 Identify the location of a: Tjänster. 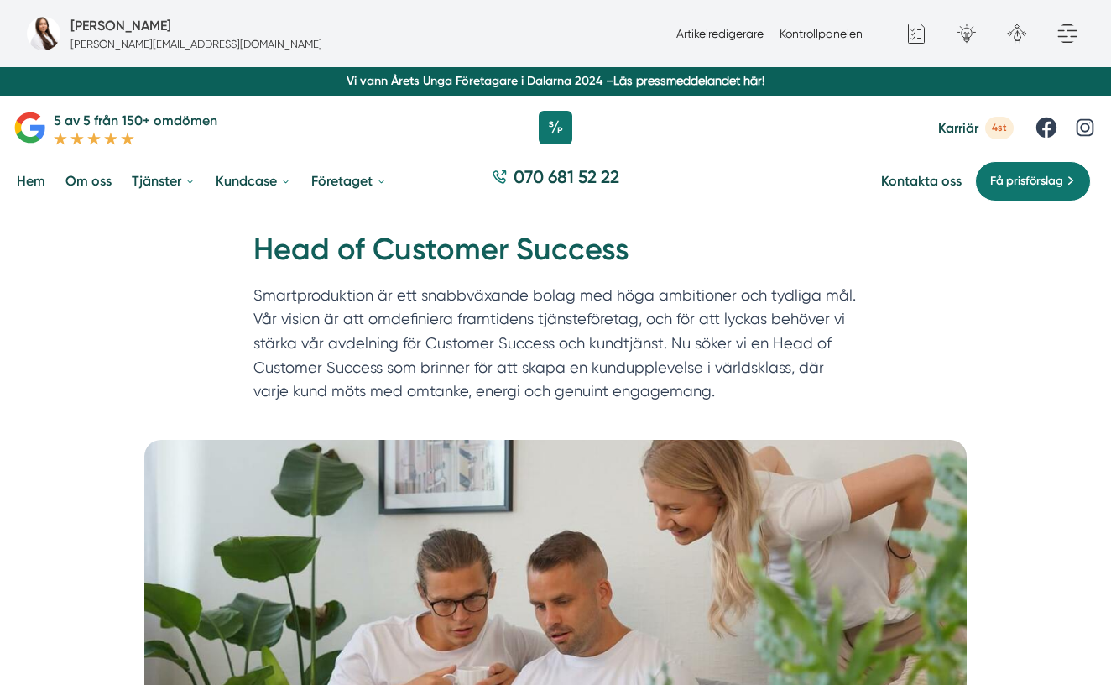
(164, 180).